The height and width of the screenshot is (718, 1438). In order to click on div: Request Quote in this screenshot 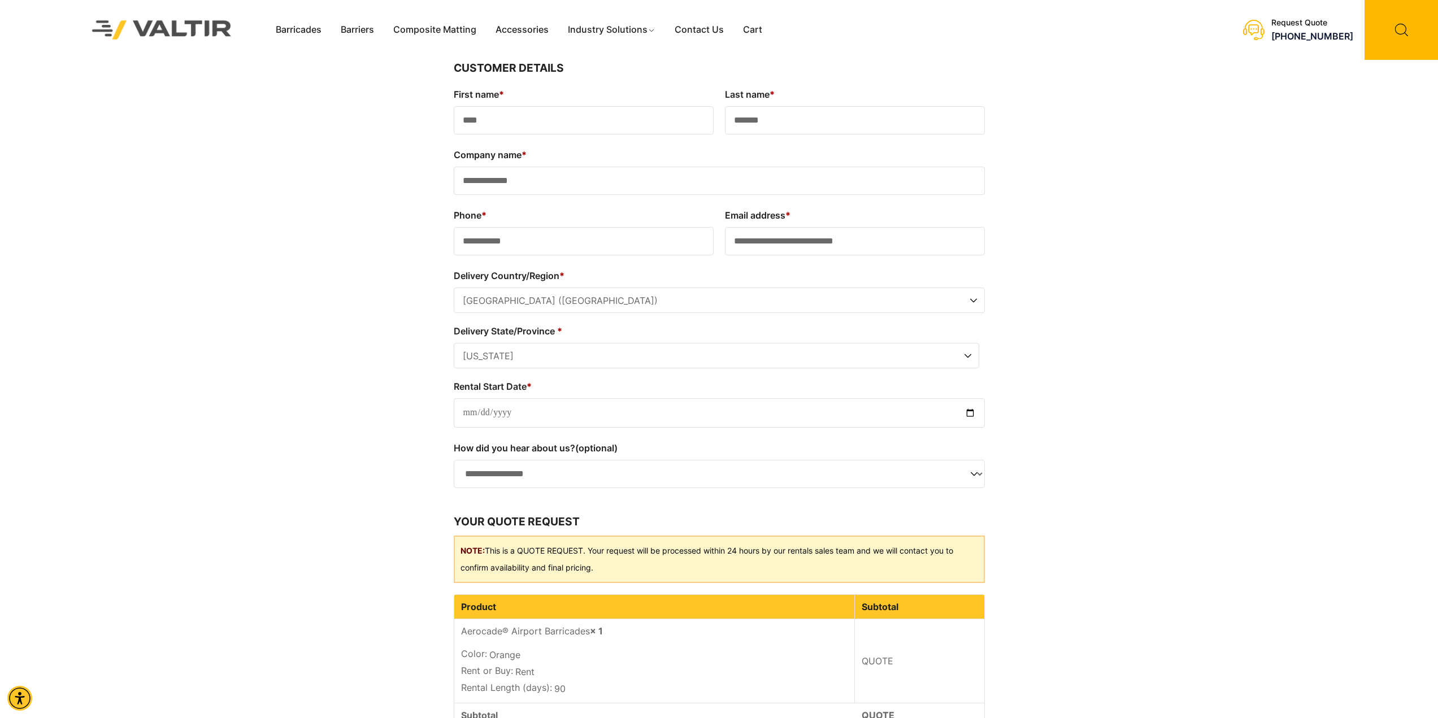, I will do `click(1312, 23)`.